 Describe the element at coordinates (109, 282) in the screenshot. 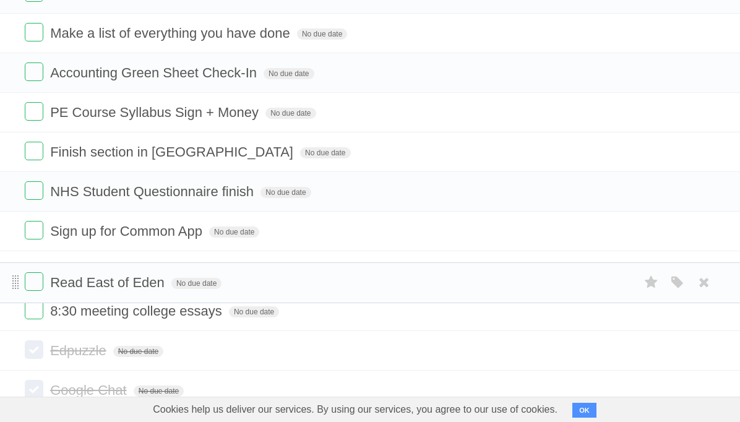

I see `span: Read East of Eden` at that location.